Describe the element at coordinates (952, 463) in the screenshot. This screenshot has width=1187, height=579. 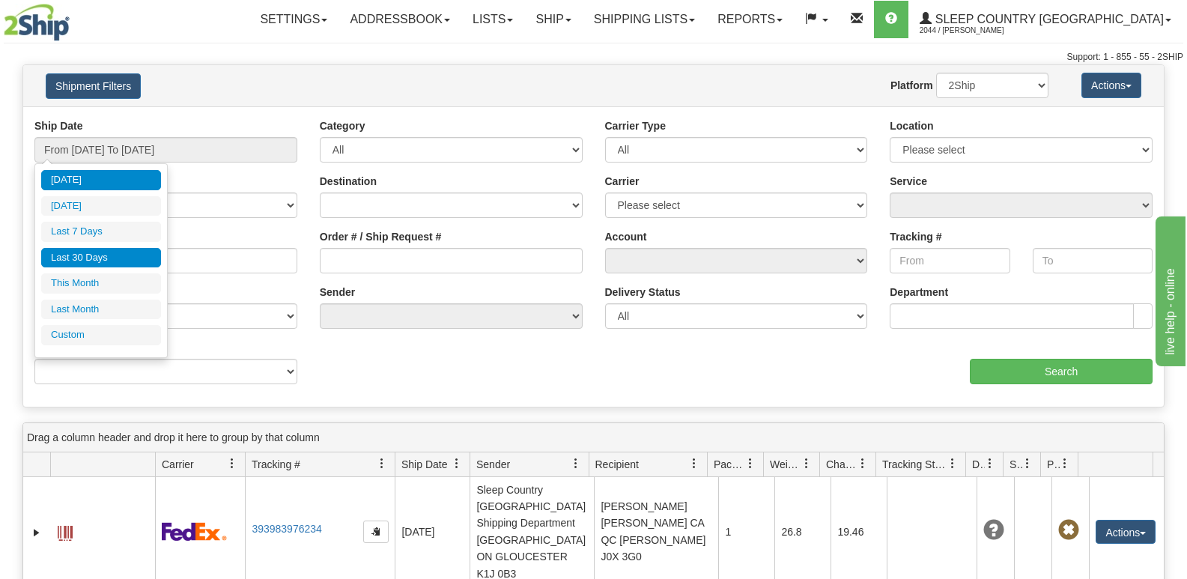
I see `a: Tracking Status filter column settings` at that location.